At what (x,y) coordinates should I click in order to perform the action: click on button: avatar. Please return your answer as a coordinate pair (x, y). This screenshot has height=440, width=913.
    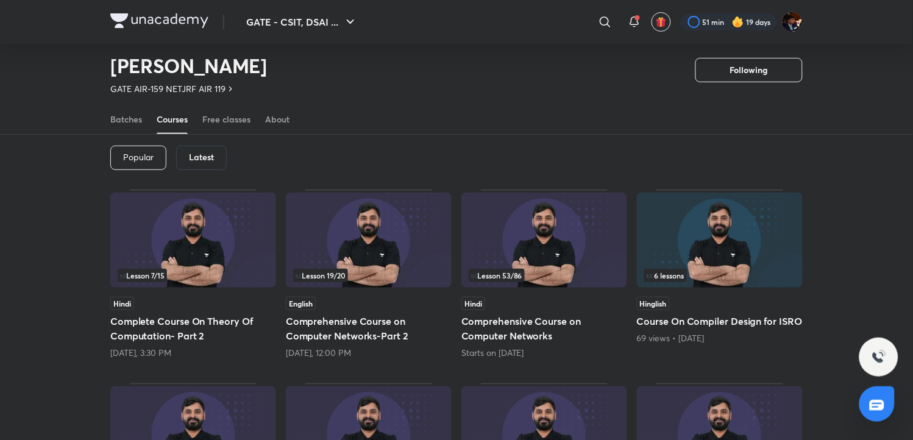
    Looking at the image, I should click on (661, 22).